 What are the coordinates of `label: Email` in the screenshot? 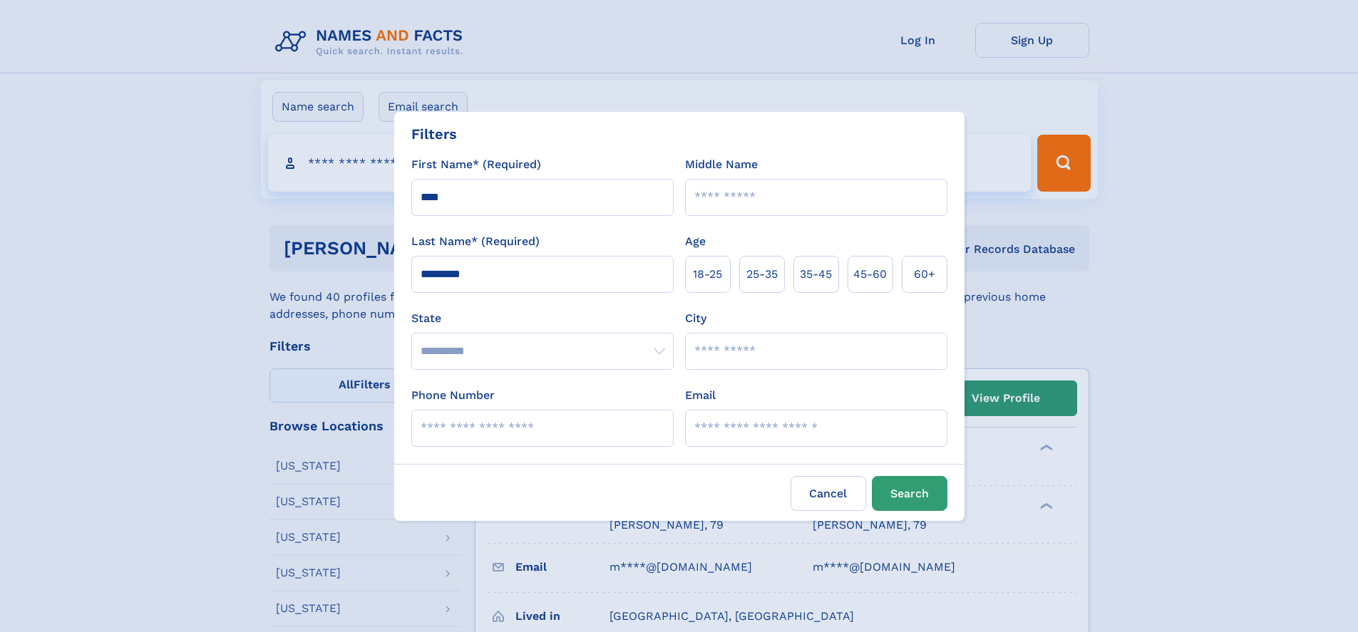 It's located at (700, 396).